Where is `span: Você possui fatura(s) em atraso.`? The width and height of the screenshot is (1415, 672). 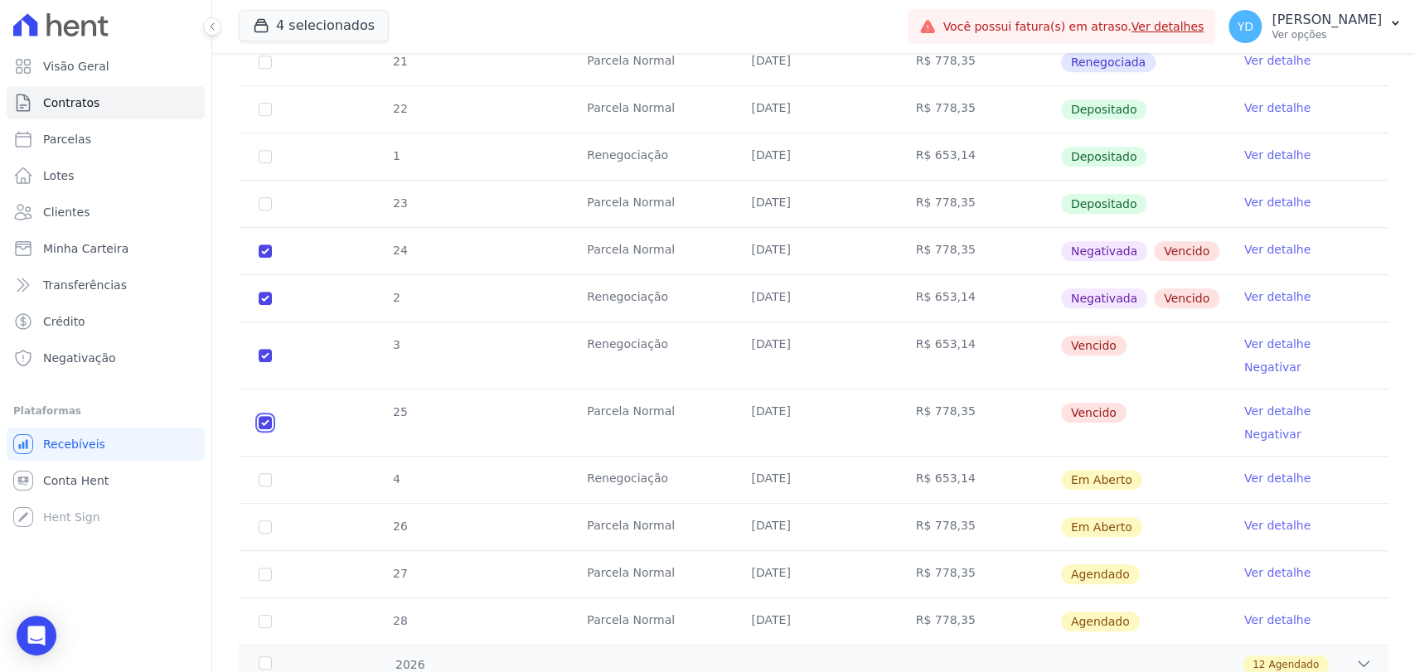 span: Você possui fatura(s) em atraso. is located at coordinates (1073, 27).